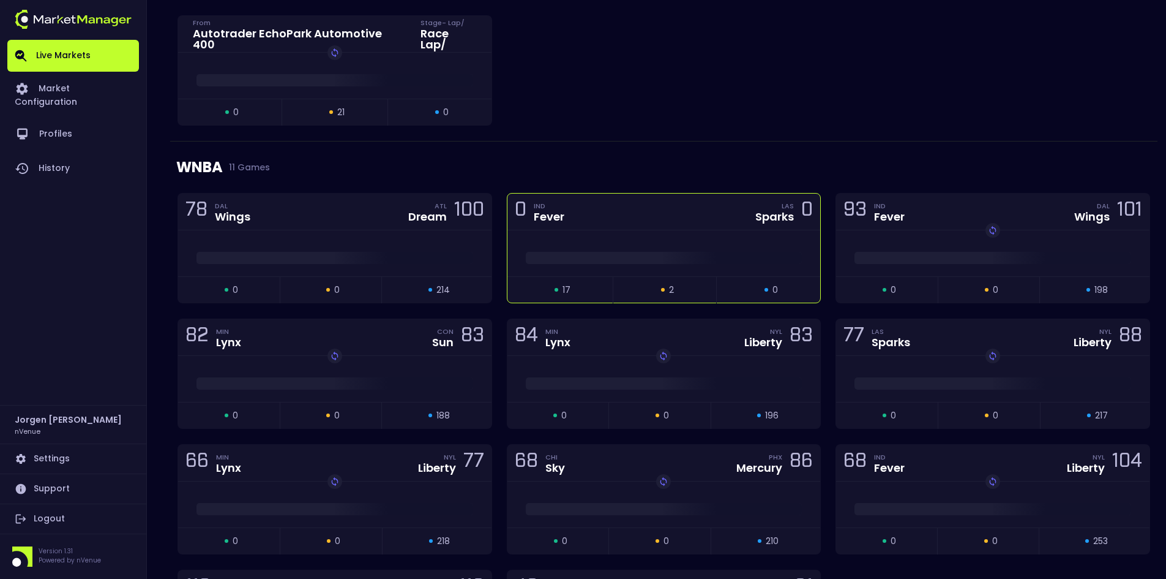  I want to click on div: Autotrader EchoPark Automotive 400, so click(299, 39).